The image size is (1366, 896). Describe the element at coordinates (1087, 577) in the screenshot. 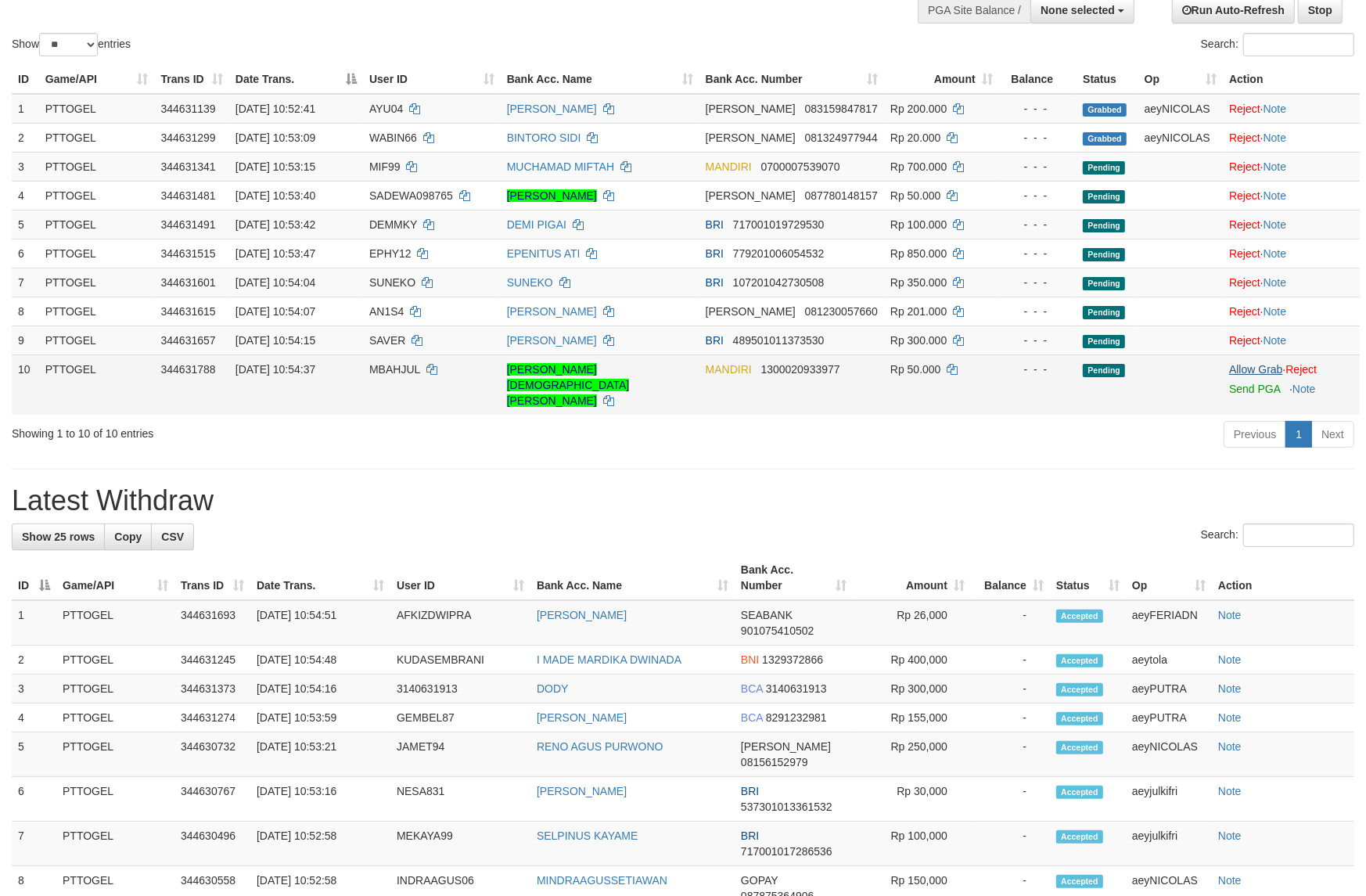

I see `th: Status: activate to sort column ascending` at that location.